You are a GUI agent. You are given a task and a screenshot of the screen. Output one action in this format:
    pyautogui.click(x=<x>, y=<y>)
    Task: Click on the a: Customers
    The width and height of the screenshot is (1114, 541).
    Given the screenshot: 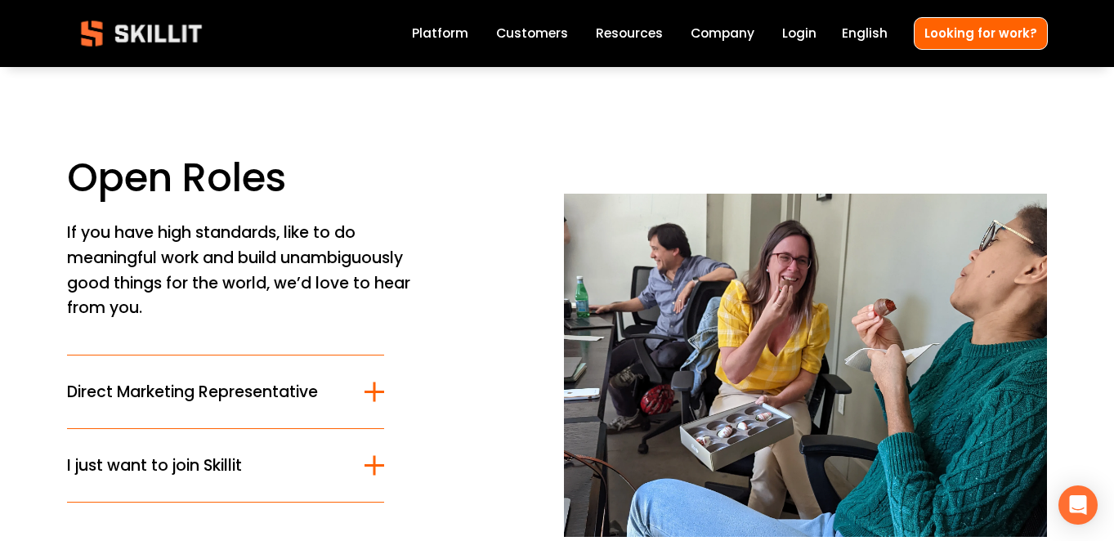 What is the action you would take?
    pyautogui.click(x=532, y=34)
    